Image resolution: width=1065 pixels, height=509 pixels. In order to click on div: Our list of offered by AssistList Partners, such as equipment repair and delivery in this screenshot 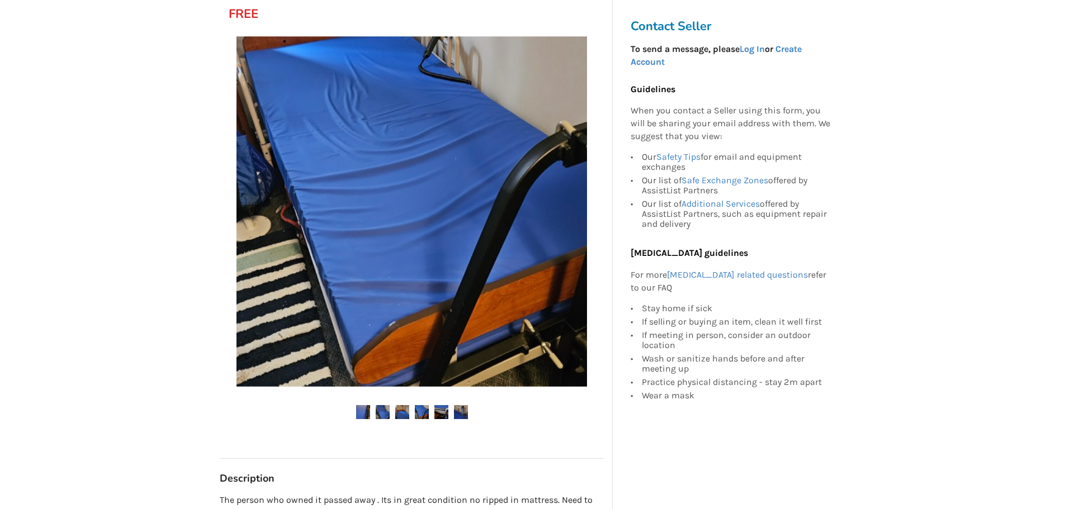, I will do `click(737, 213)`.